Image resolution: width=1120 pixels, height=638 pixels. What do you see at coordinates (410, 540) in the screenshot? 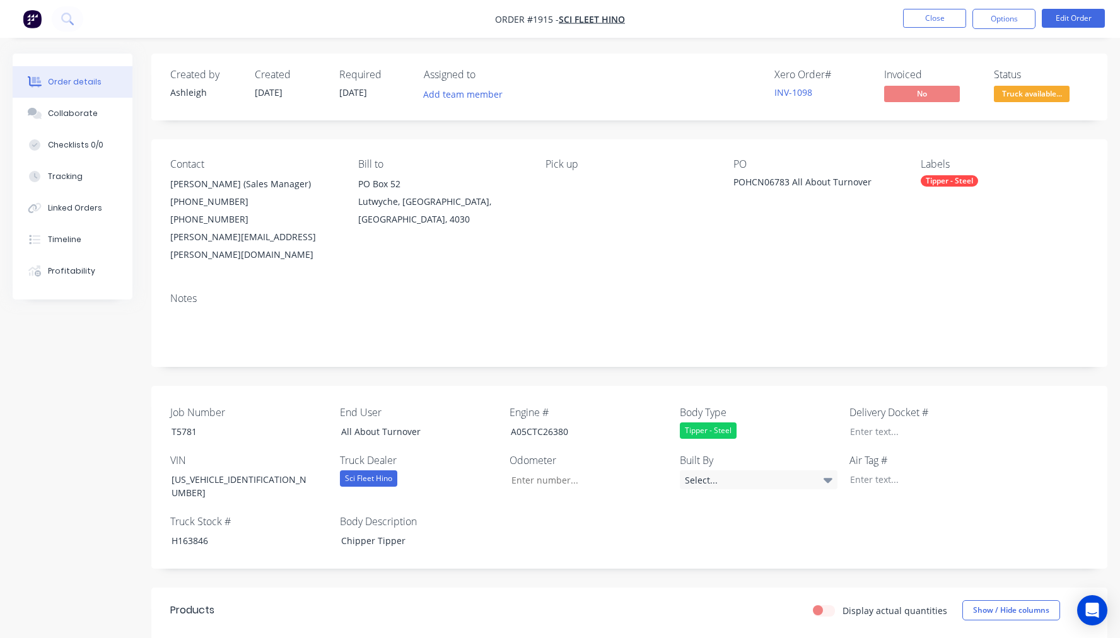
I see `div: Chipper Tipper` at bounding box center [410, 540].